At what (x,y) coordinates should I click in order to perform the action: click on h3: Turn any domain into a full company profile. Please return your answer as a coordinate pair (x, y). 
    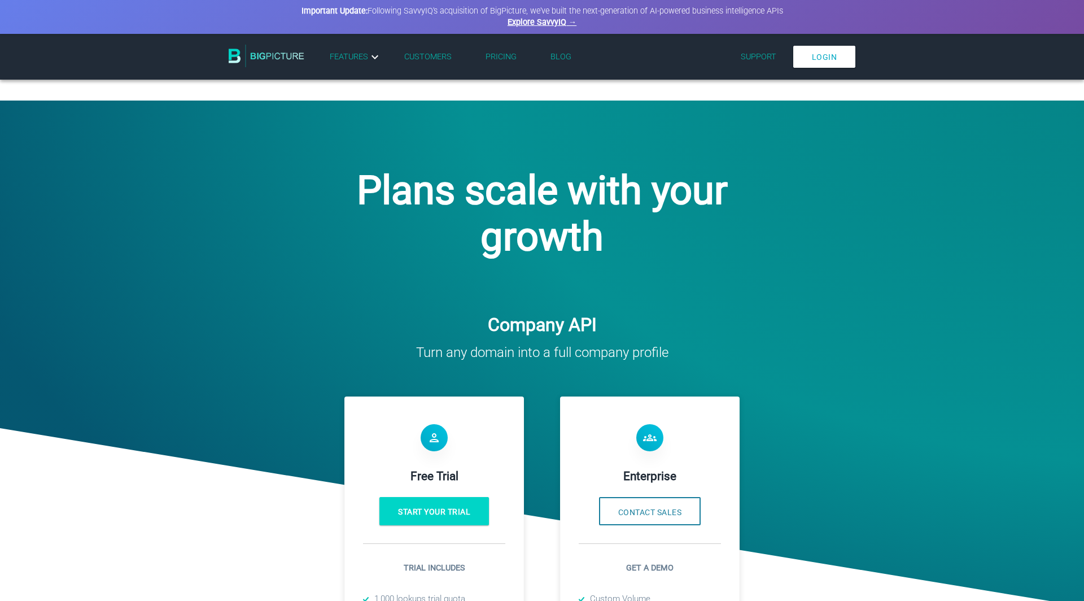
    Looking at the image, I should click on (542, 352).